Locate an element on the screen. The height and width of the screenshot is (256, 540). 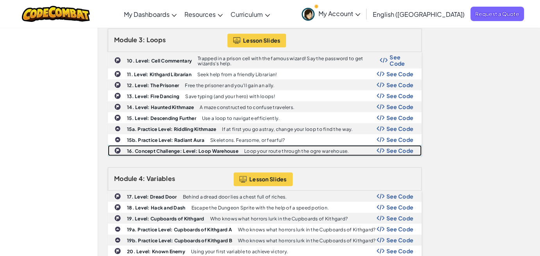
p: Seek help from a friendly Librarian! is located at coordinates (237, 74).